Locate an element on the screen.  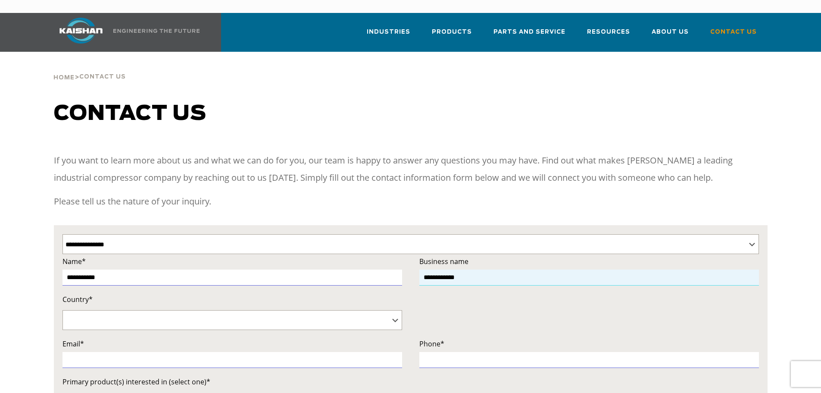
span: Industries is located at coordinates (388, 32).